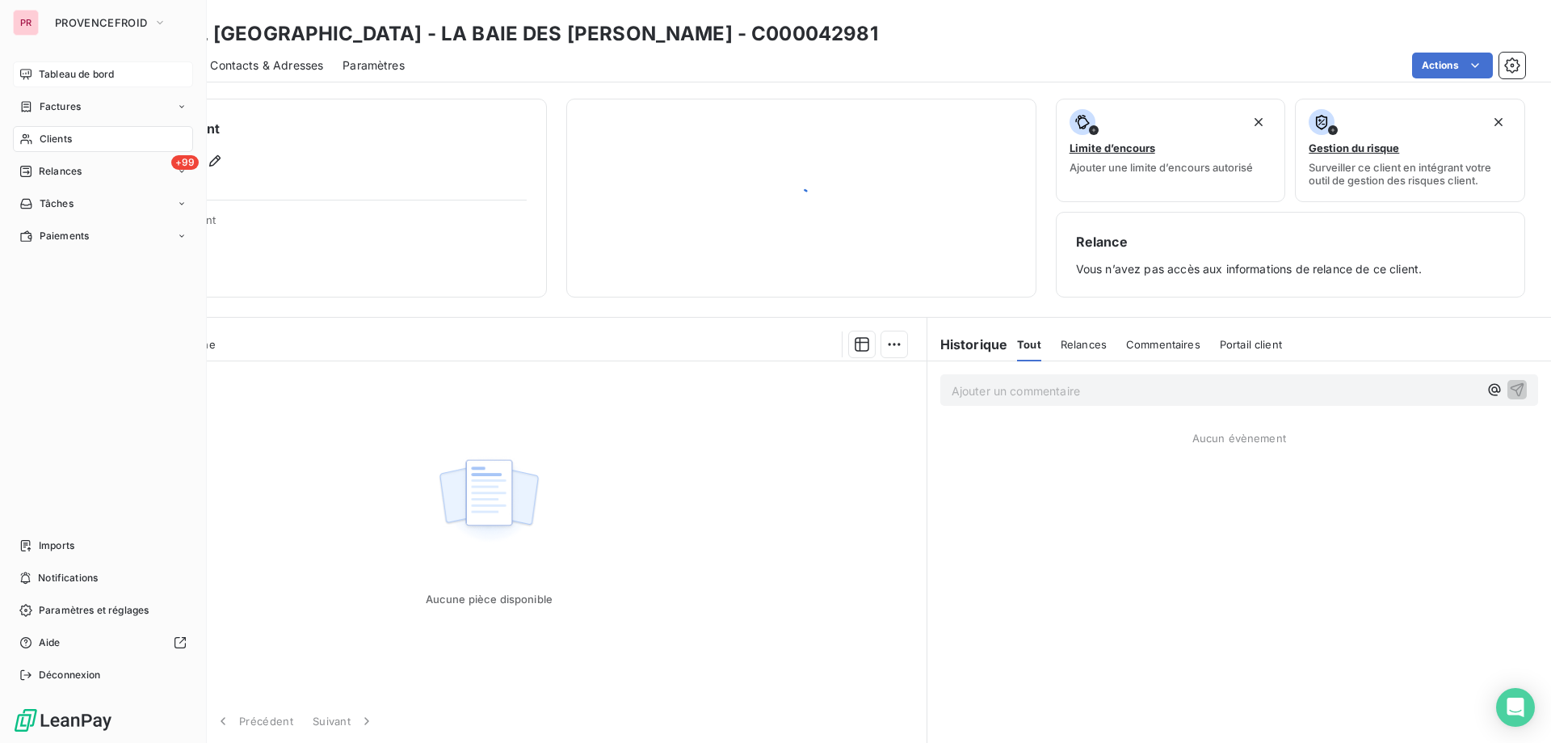 The width and height of the screenshot is (1551, 743). Describe the element at coordinates (1453, 65) in the screenshot. I see `button: Actions` at that location.